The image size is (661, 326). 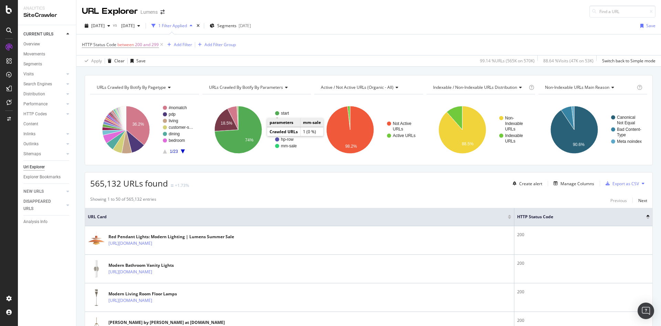 I want to click on a: HTTP Codes, so click(x=44, y=114).